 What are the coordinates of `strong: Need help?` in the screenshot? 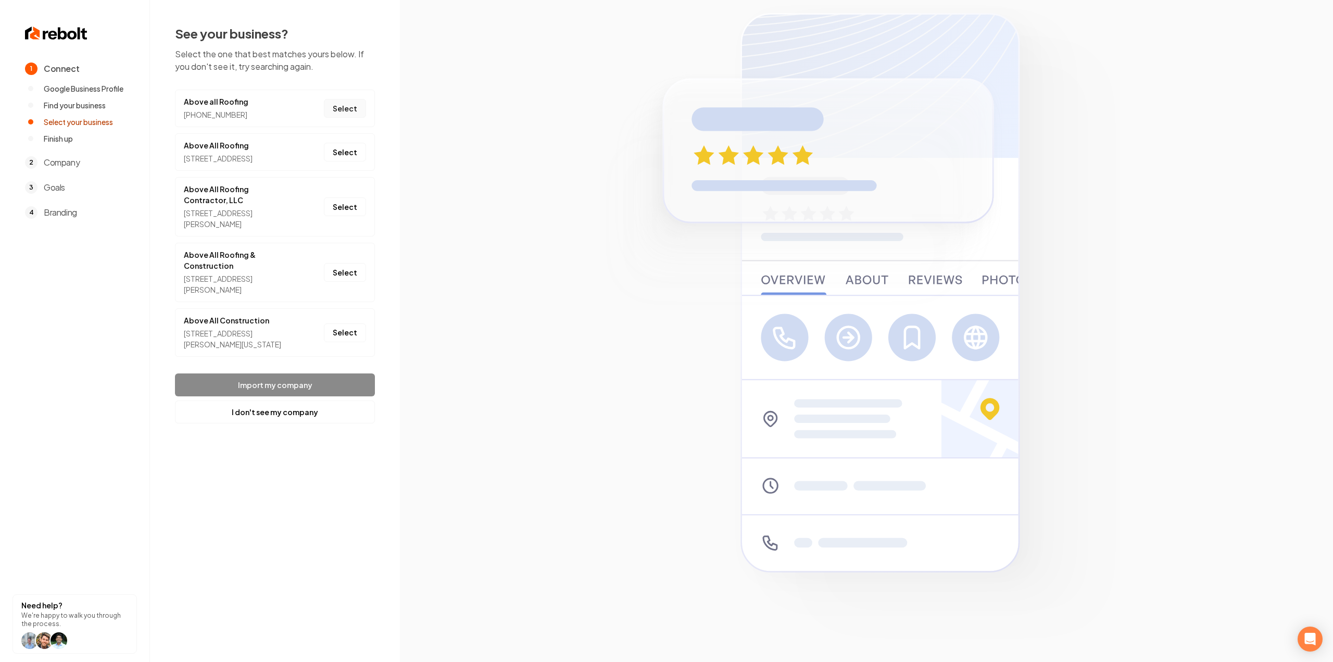 It's located at (42, 605).